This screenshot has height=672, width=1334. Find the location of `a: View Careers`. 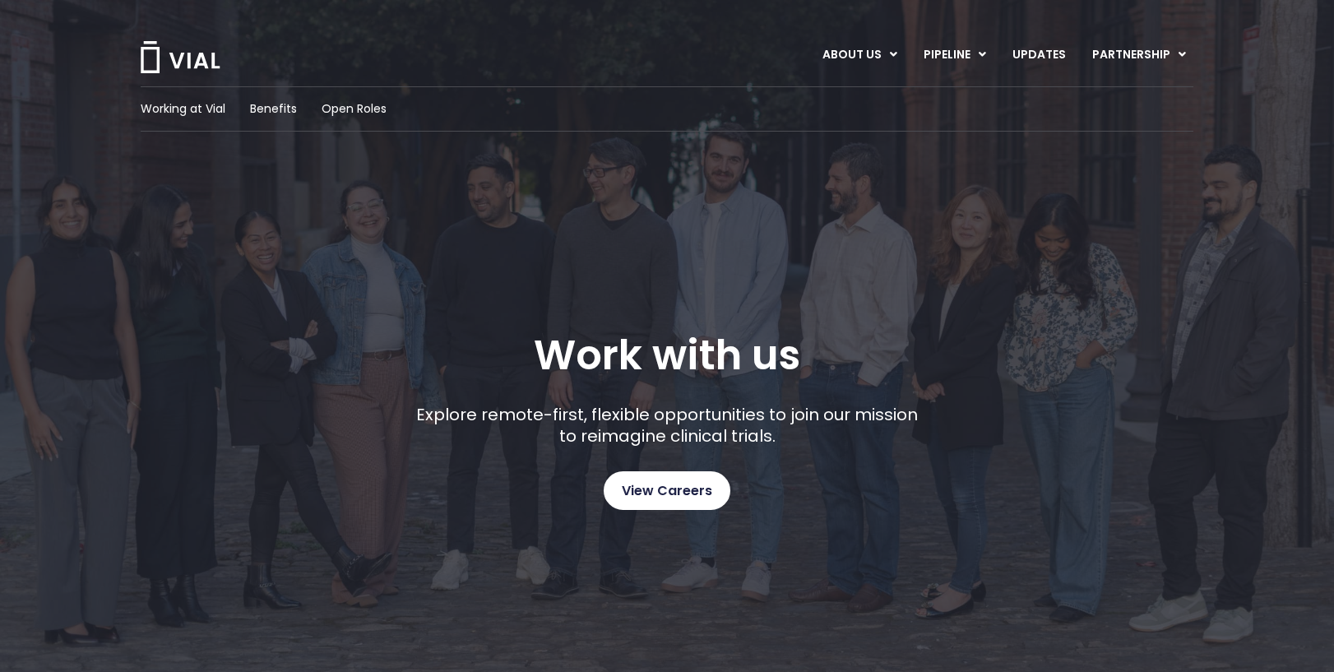

a: View Careers is located at coordinates (667, 490).